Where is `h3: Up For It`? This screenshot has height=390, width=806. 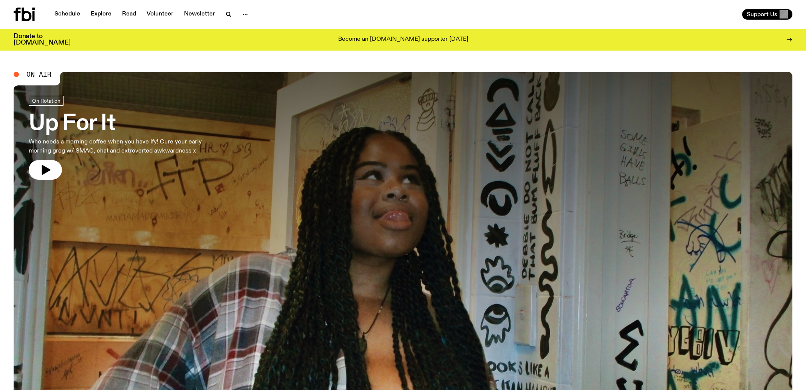 h3: Up For It is located at coordinates (125, 124).